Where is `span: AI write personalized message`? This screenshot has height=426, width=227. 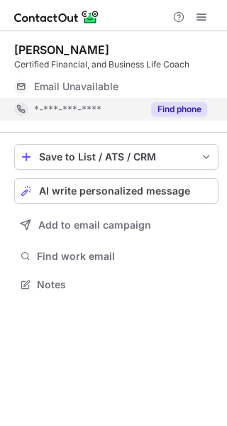 span: AI write personalized message is located at coordinates (114, 191).